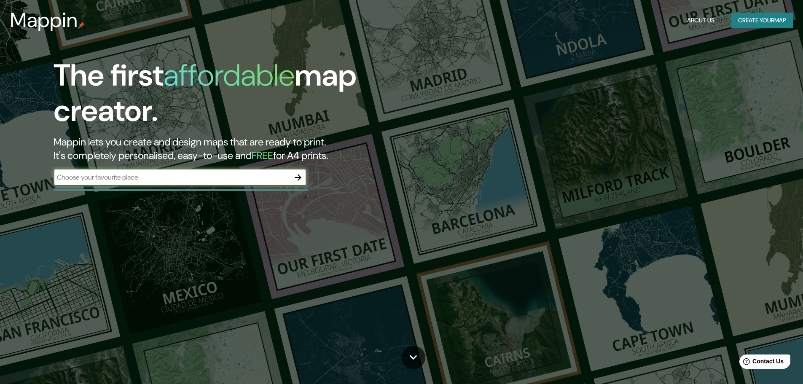 This screenshot has width=803, height=384. I want to click on h5: FREE, so click(262, 155).